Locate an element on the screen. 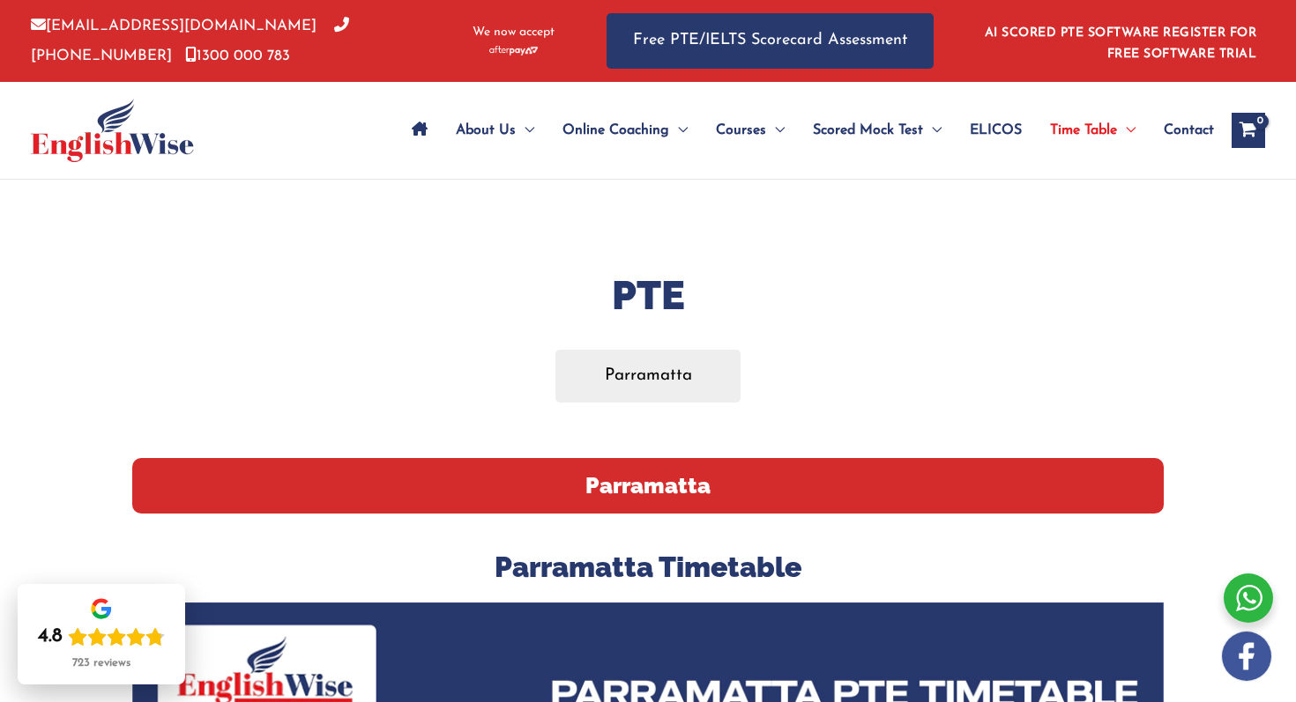 This screenshot has height=702, width=1296. a: Free PTE/IELTS Scorecard Assessment is located at coordinates (769, 41).